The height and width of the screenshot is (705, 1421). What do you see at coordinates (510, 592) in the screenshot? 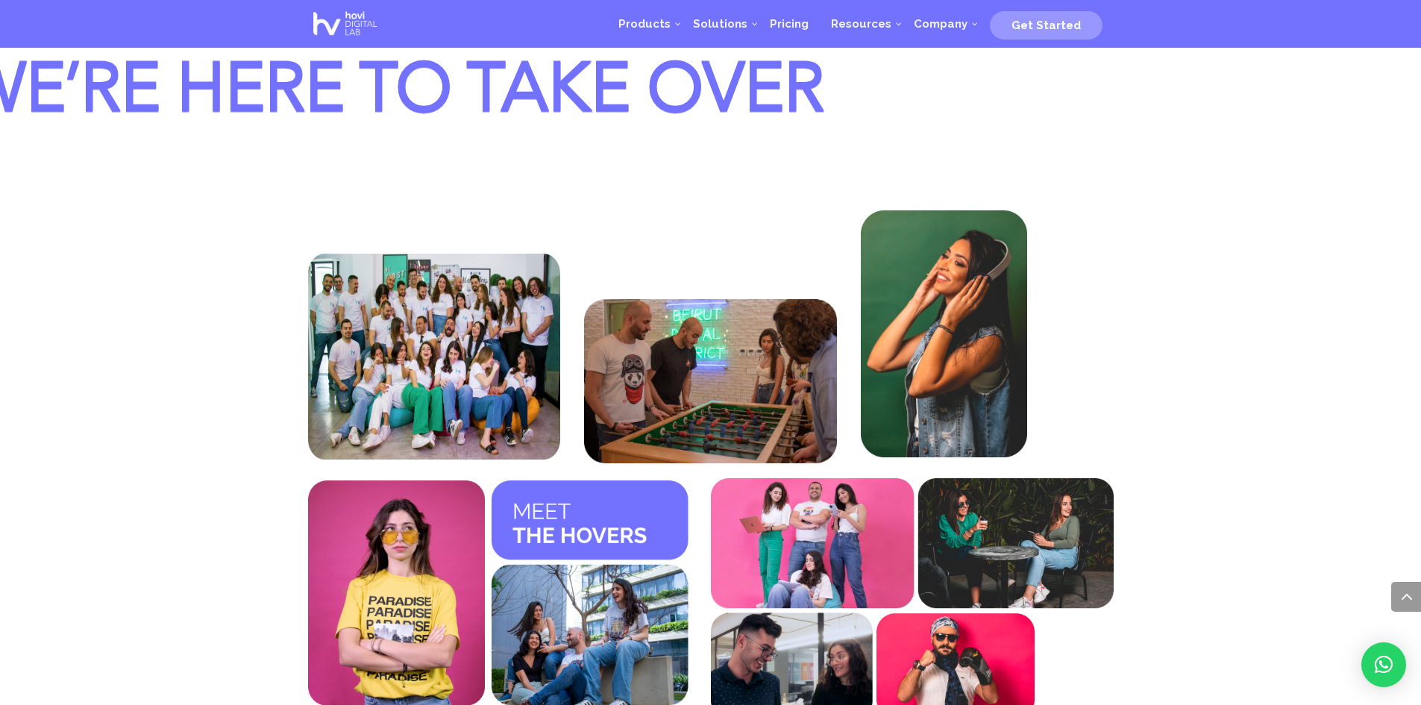
I see `img: hover-garden` at bounding box center [510, 592].